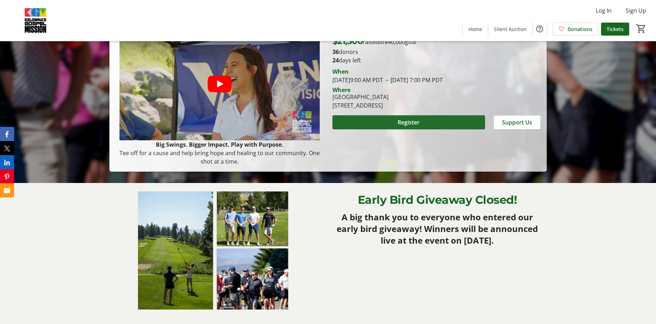 This screenshot has width=656, height=324. Describe the element at coordinates (335, 60) in the screenshot. I see `span: 24` at that location.